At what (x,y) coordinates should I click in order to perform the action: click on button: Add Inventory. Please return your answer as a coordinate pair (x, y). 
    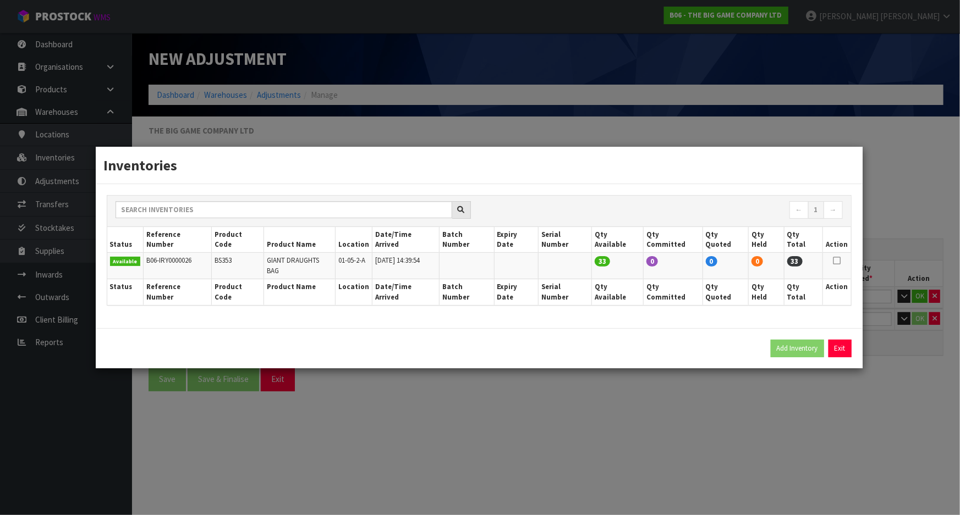
    Looking at the image, I should click on (797, 349).